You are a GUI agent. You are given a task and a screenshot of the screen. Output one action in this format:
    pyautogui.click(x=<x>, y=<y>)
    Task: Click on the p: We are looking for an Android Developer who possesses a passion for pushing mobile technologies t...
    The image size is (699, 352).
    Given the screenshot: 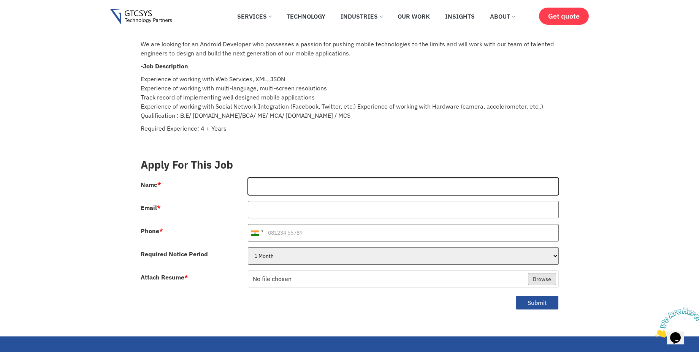 What is the action you would take?
    pyautogui.click(x=349, y=44)
    